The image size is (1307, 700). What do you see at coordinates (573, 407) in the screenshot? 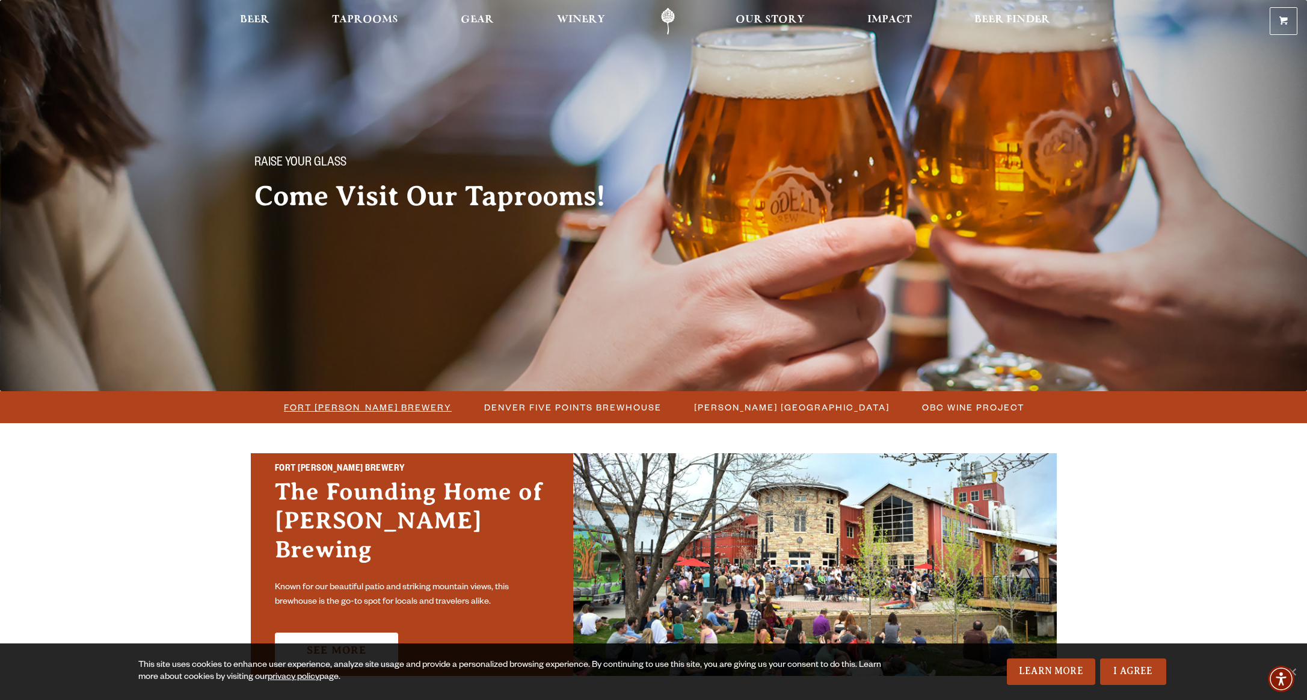
I see `span: Denver Five Points Brewhouse` at bounding box center [573, 407].